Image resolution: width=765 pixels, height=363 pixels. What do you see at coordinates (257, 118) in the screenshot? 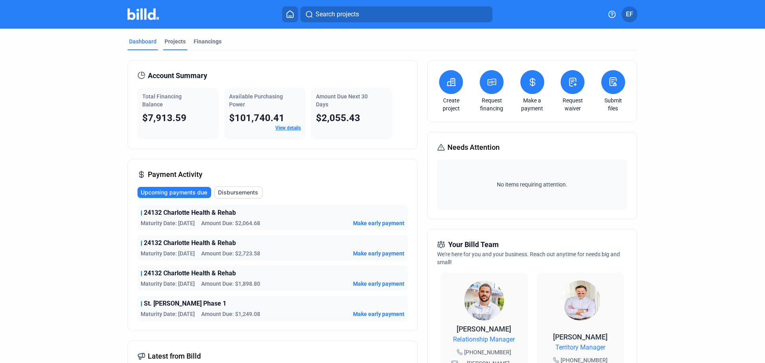
I see `span: $101,740.41` at bounding box center [257, 118].